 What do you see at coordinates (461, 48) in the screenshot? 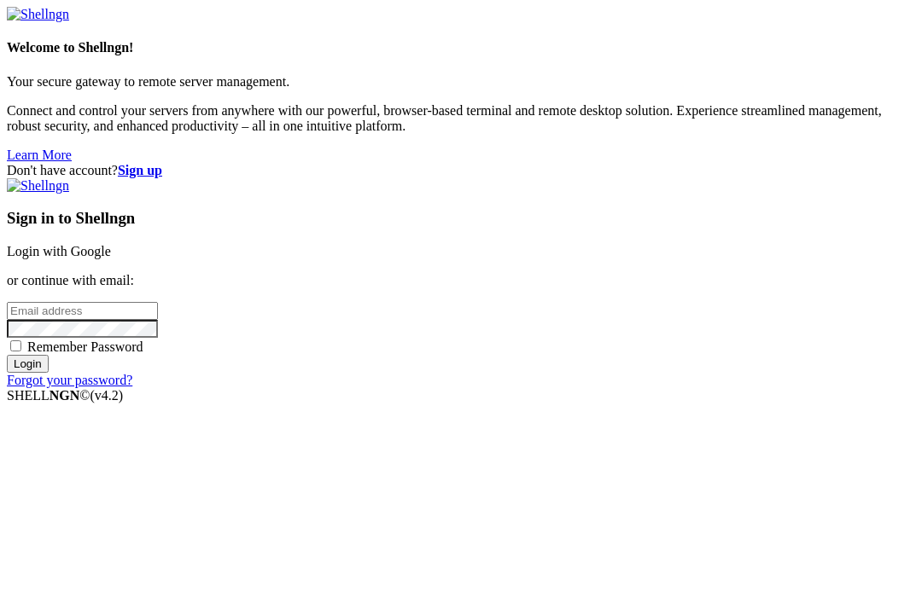
I see `h4: Welcome to Shellngn!` at bounding box center [461, 48].